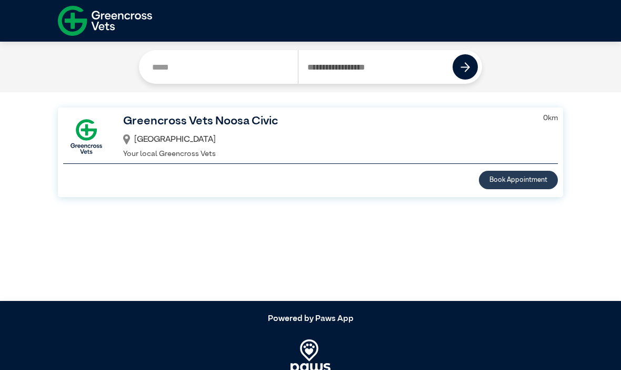  I want to click on img: f-logo, so click(105, 21).